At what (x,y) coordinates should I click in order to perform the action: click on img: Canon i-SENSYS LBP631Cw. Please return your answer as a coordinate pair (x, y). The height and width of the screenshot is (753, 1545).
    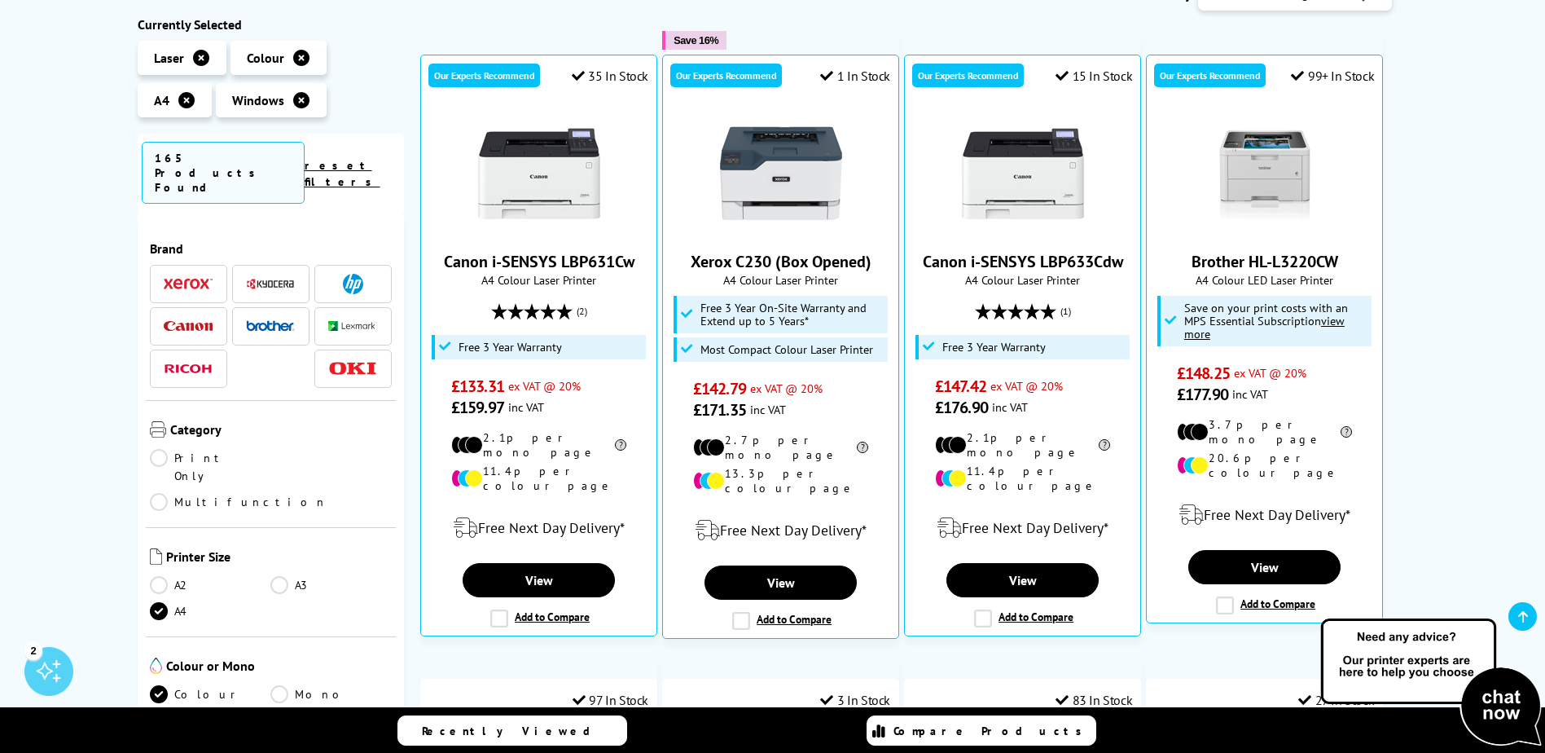
    Looking at the image, I should click on (539, 173).